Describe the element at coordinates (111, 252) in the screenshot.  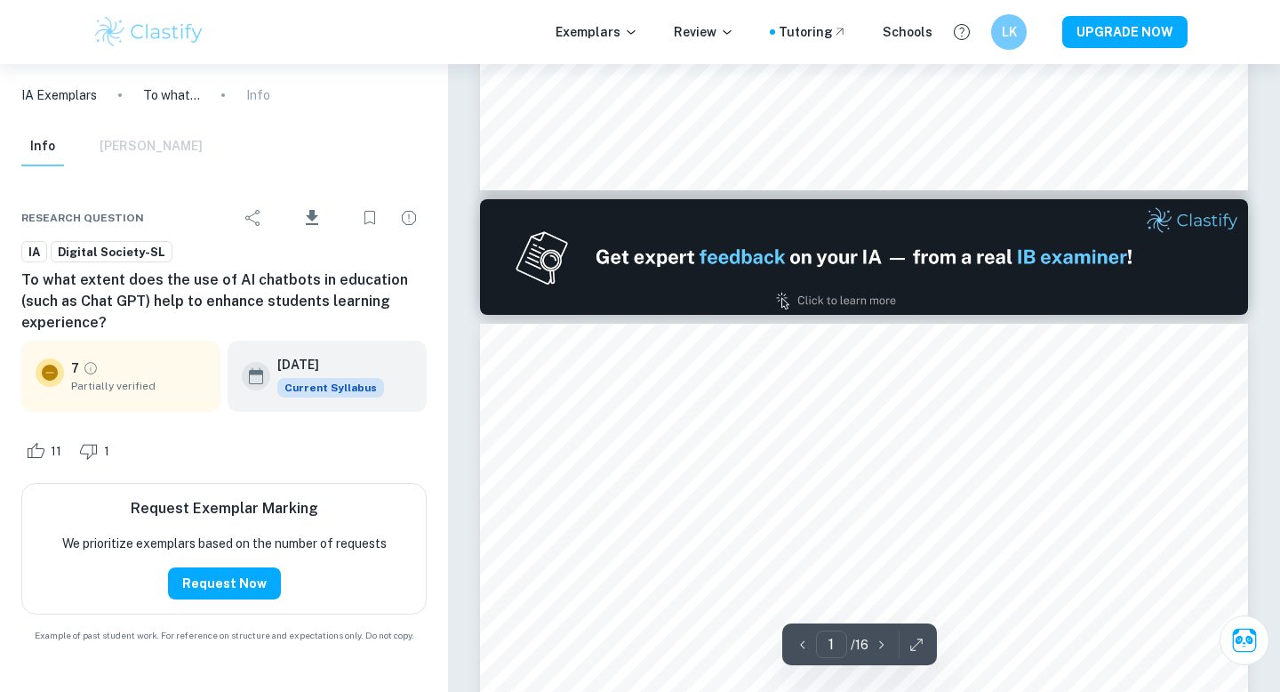
I see `a: Digital Society-SL` at that location.